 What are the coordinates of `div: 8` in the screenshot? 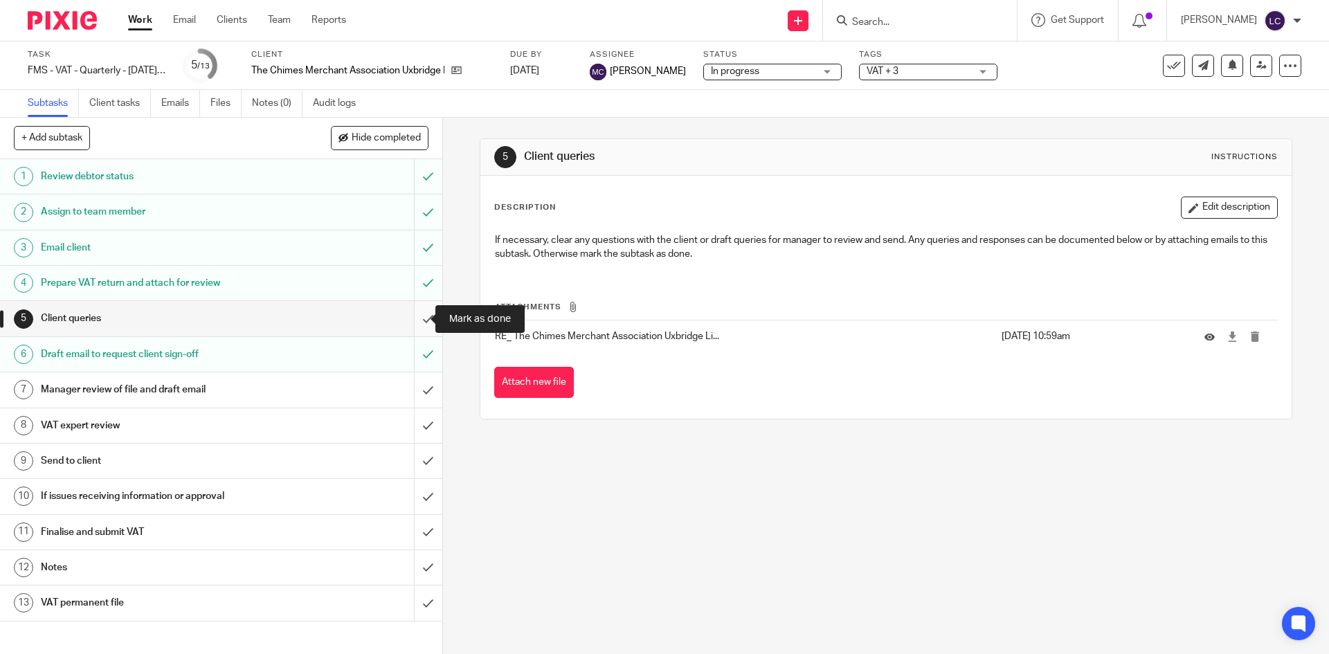 It's located at (24, 426).